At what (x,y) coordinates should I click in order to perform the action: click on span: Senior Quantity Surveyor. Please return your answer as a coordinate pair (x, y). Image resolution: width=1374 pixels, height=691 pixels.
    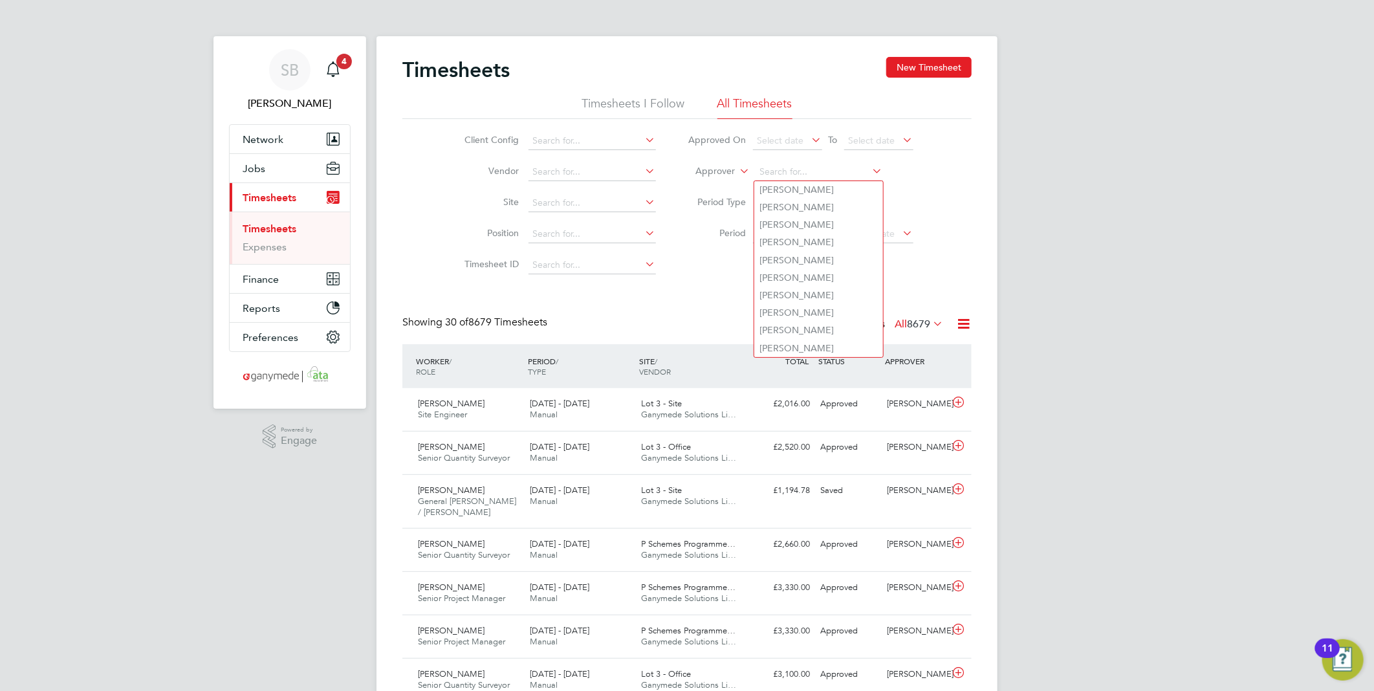
    Looking at the image, I should click on (464, 684).